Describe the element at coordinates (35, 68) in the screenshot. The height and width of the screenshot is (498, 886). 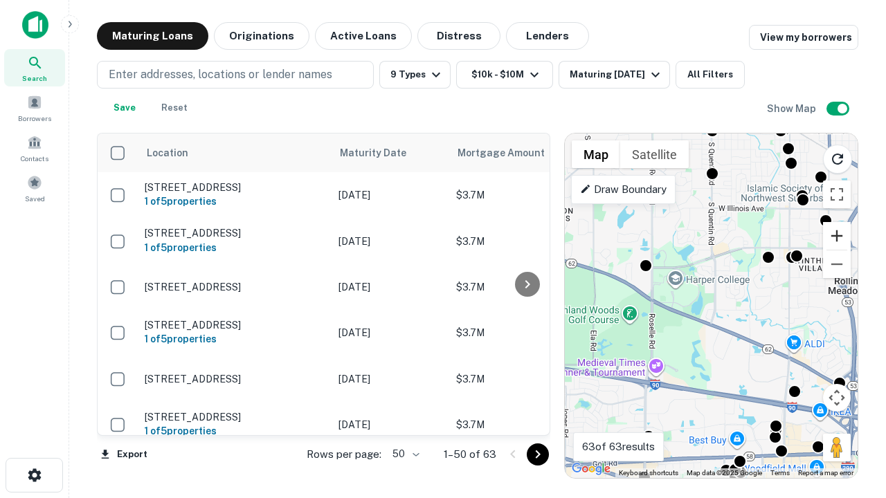
I see `div: Search` at that location.